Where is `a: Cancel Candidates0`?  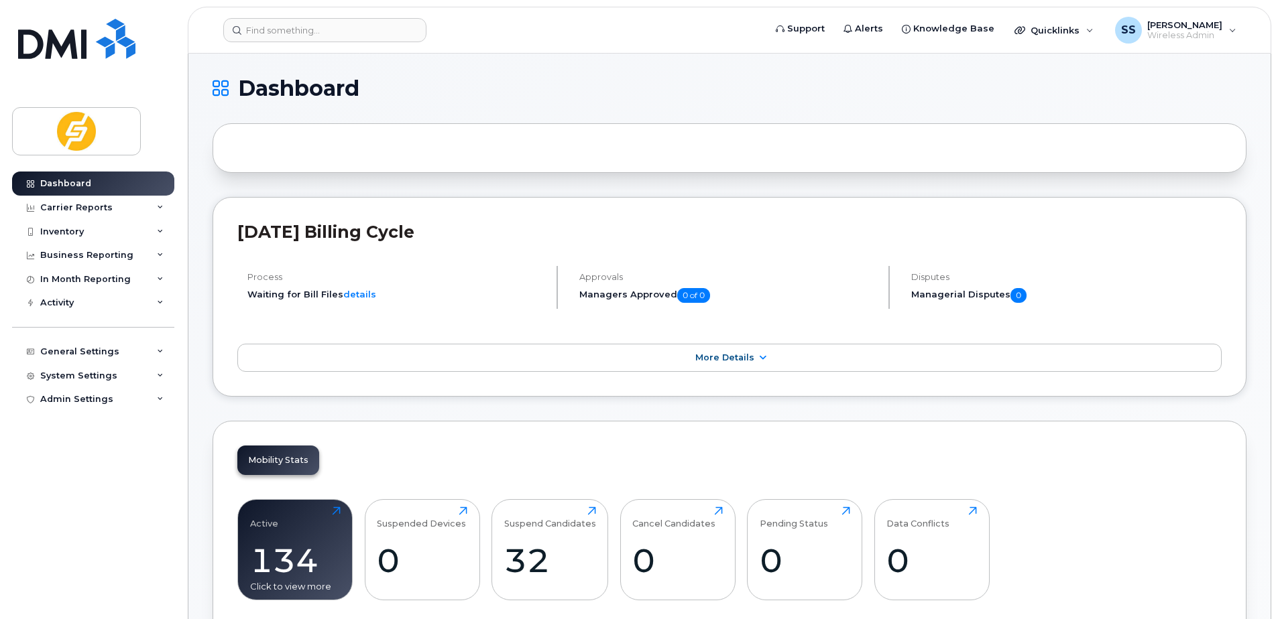
a: Cancel Candidates0 is located at coordinates (677, 550).